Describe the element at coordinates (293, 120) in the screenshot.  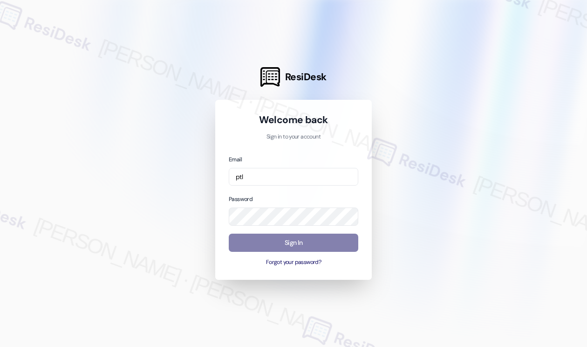
I see `h1: Welcome back` at that location.